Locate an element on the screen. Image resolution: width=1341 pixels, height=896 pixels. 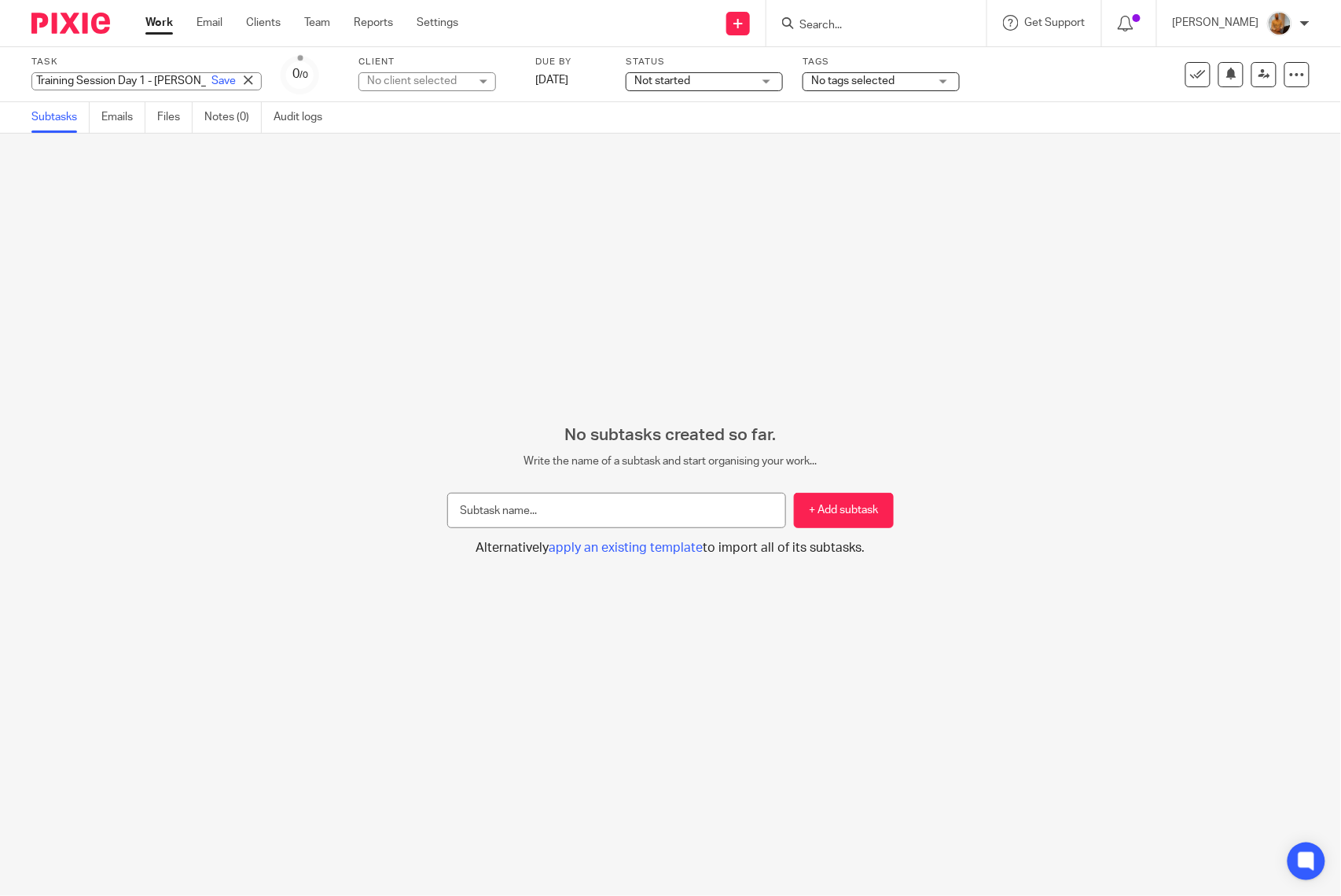
div: 0 is located at coordinates (300, 74).